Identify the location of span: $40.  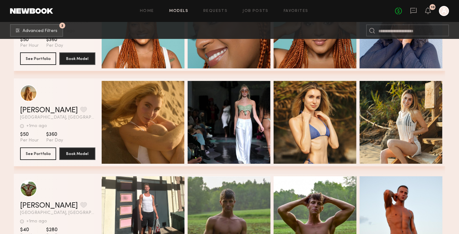
(29, 230).